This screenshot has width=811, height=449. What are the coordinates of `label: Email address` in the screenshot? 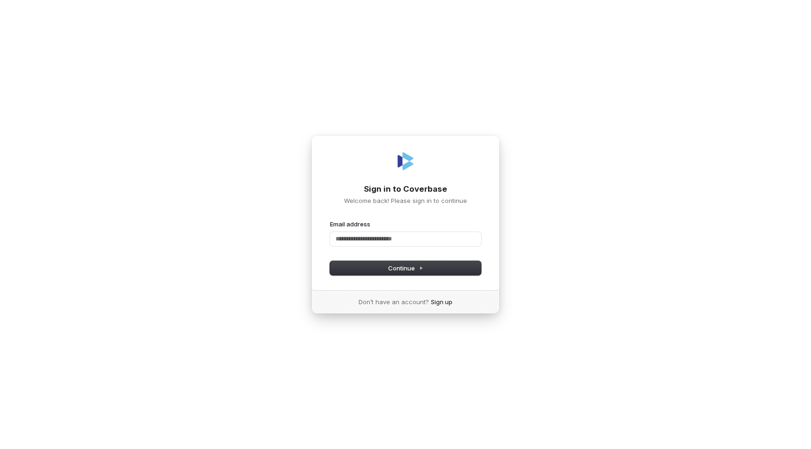 It's located at (350, 224).